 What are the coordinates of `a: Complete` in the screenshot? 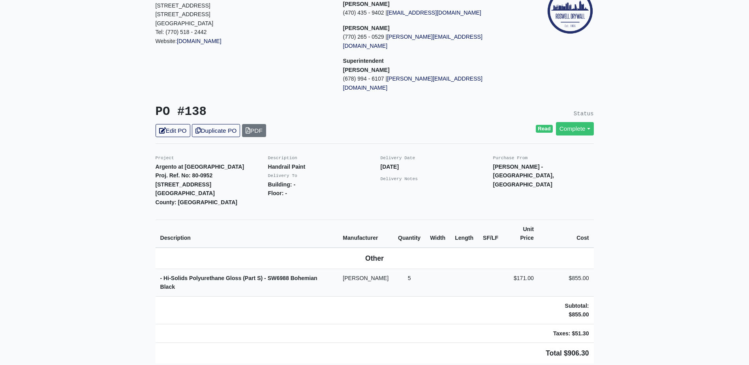 It's located at (575, 128).